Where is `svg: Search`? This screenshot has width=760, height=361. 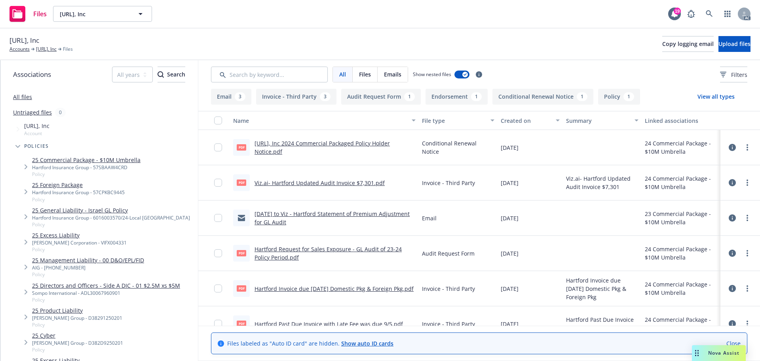
svg: Search is located at coordinates (161, 74).